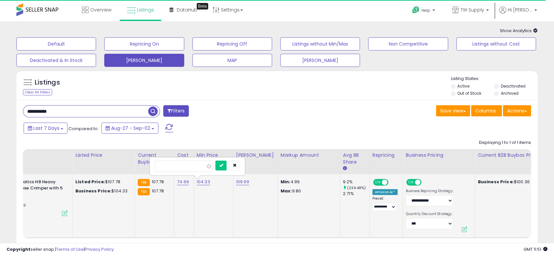 This screenshot has width=554, height=256. I want to click on span: TW Supply, so click(472, 10).